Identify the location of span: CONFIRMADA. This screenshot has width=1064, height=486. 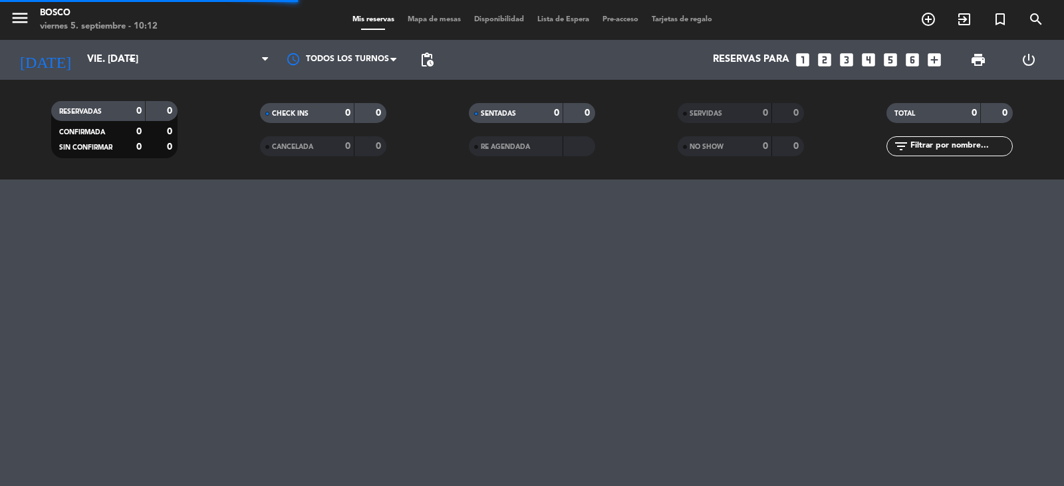
(82, 132).